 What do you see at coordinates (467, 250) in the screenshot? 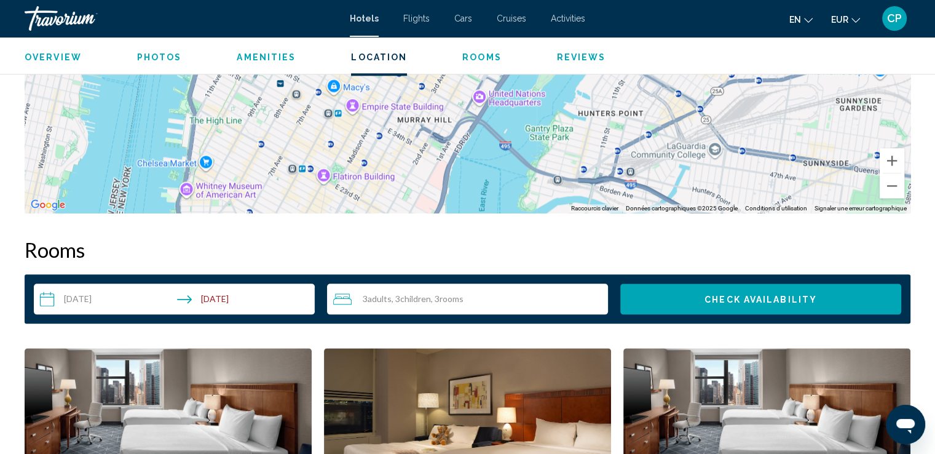
I see `h2: Rooms` at bounding box center [467, 250].